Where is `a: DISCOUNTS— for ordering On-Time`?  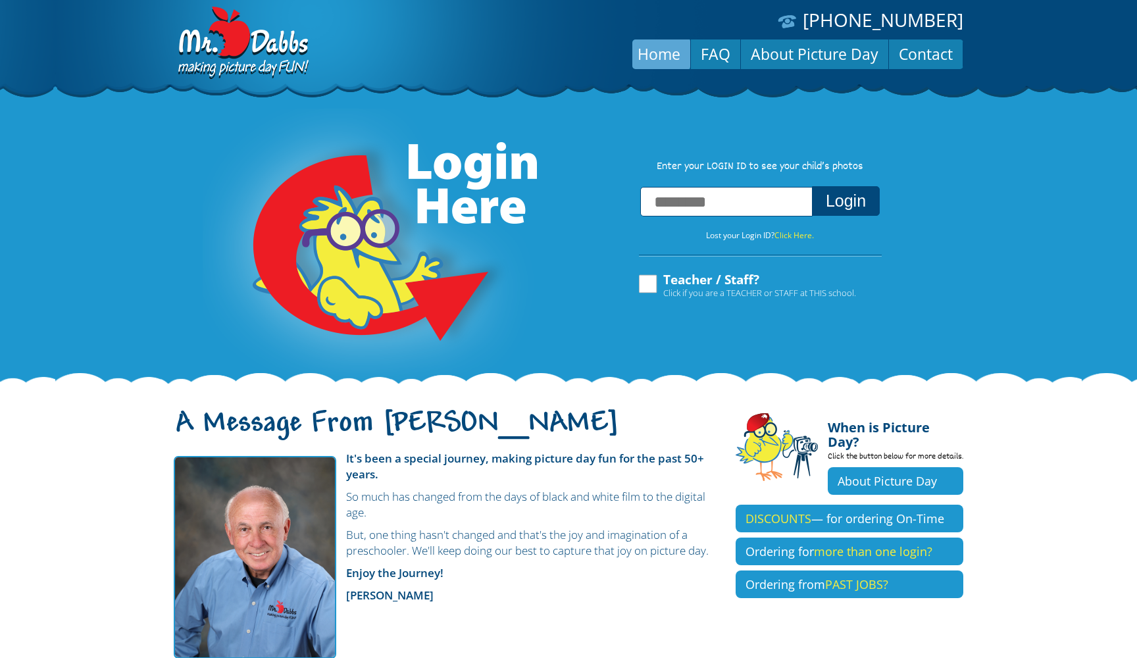 a: DISCOUNTS— for ordering On-Time is located at coordinates (850, 519).